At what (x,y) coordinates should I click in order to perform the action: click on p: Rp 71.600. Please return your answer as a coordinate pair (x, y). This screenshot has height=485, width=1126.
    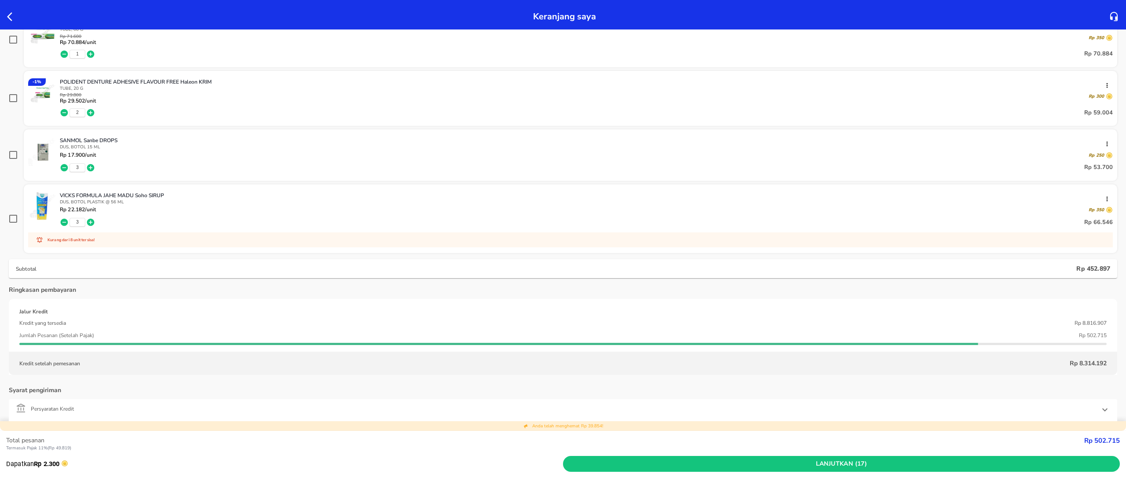
    Looking at the image, I should click on (78, 37).